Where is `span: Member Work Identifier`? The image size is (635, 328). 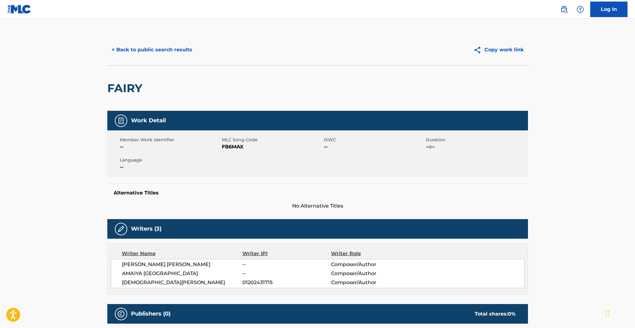
span: Member Work Identifier is located at coordinates (170, 140).